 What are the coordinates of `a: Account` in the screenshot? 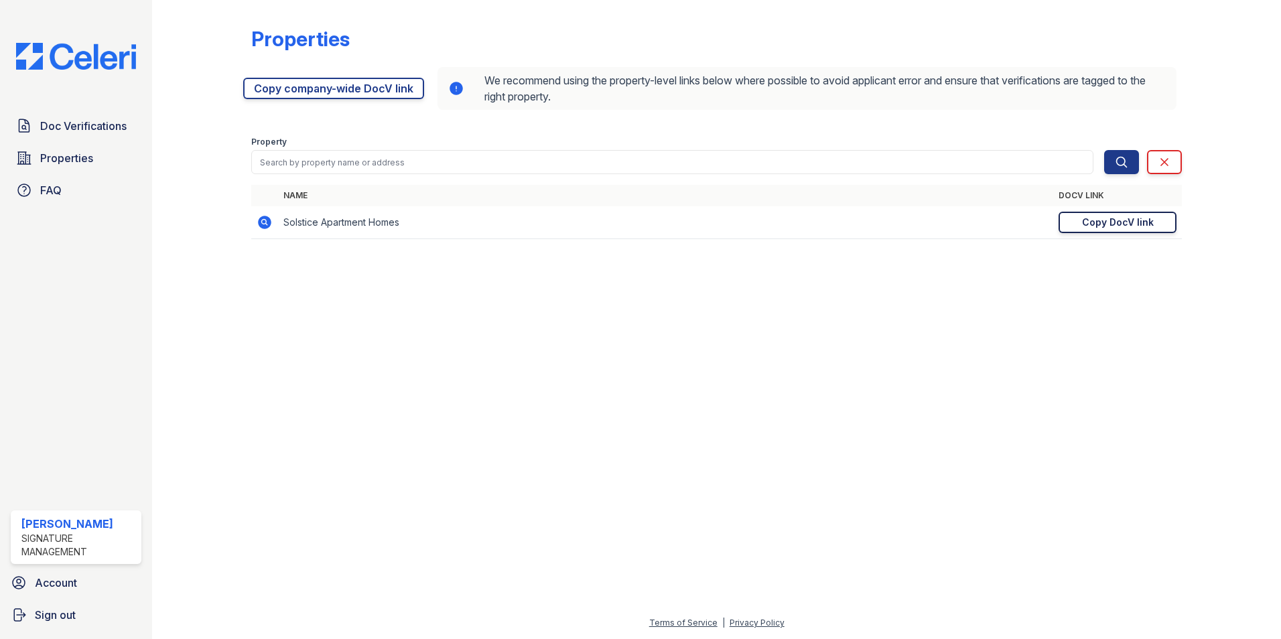 It's located at (76, 583).